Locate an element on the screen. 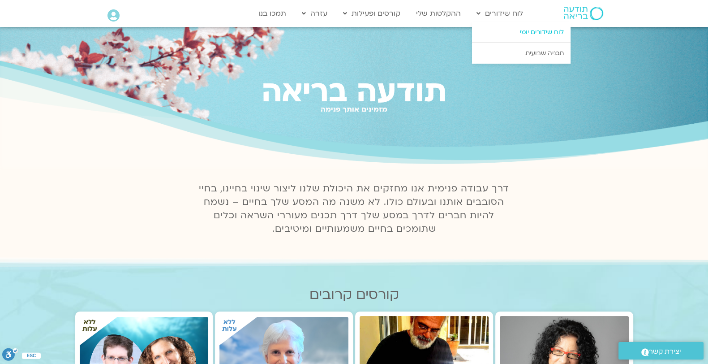 This screenshot has height=364, width=708. a: תמכו בנו is located at coordinates (272, 13).